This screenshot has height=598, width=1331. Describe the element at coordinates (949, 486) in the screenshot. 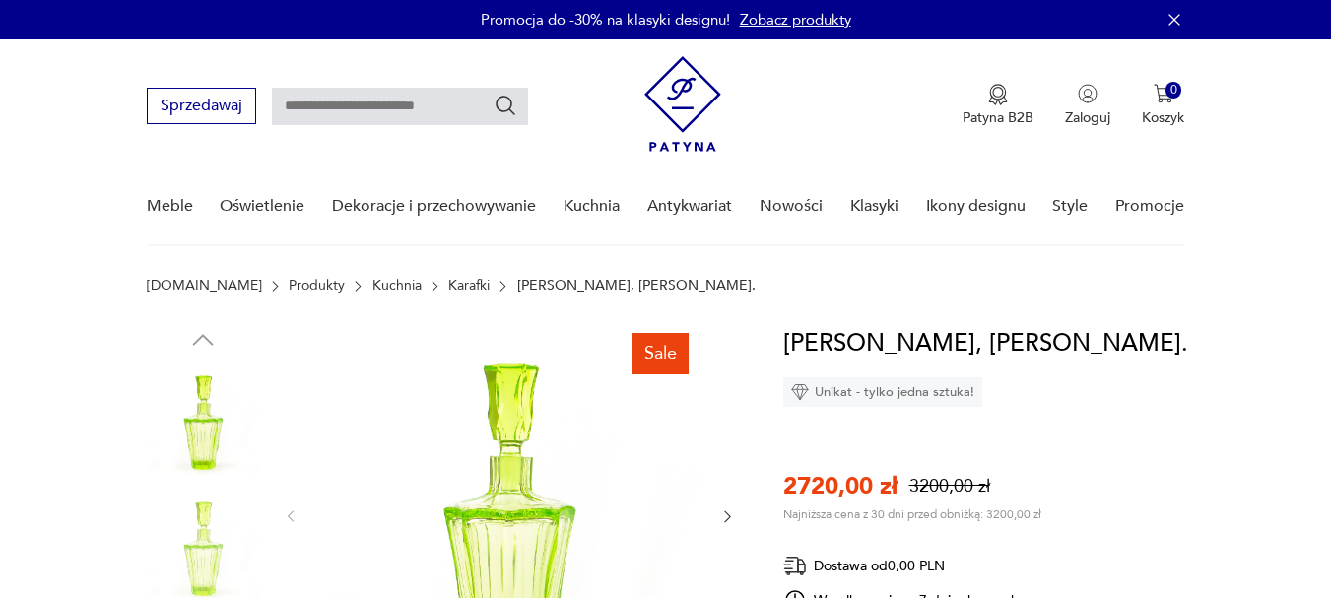

I see `p: 3200,00 zł` at that location.